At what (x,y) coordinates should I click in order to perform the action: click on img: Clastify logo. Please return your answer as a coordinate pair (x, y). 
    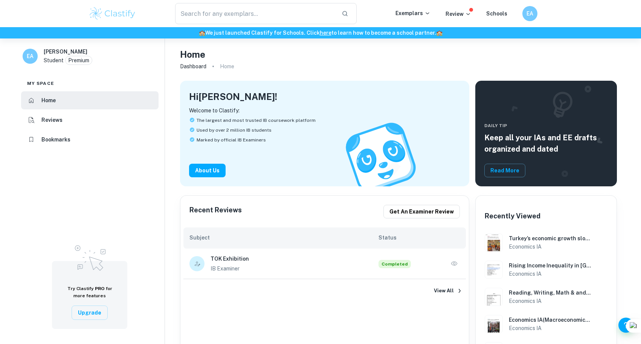
    Looking at the image, I should click on (112, 14).